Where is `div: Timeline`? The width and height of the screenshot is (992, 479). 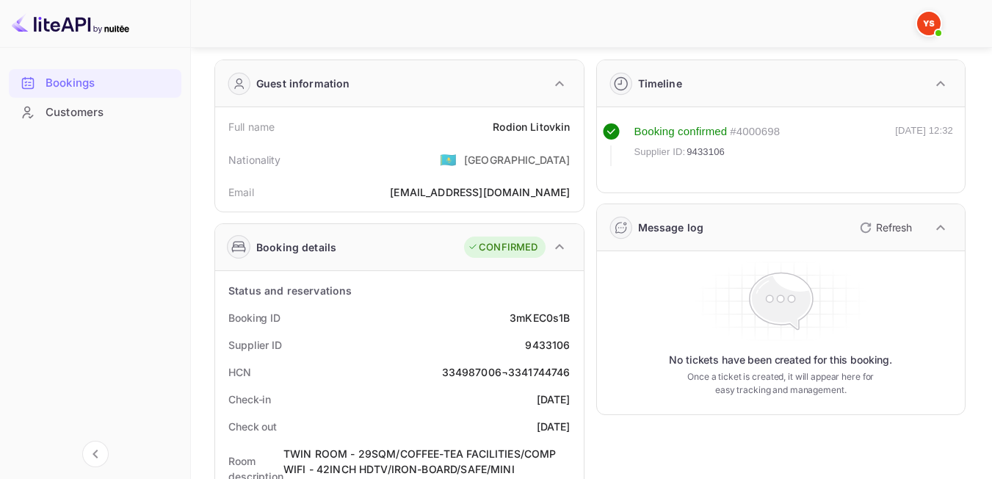 div: Timeline is located at coordinates (660, 83).